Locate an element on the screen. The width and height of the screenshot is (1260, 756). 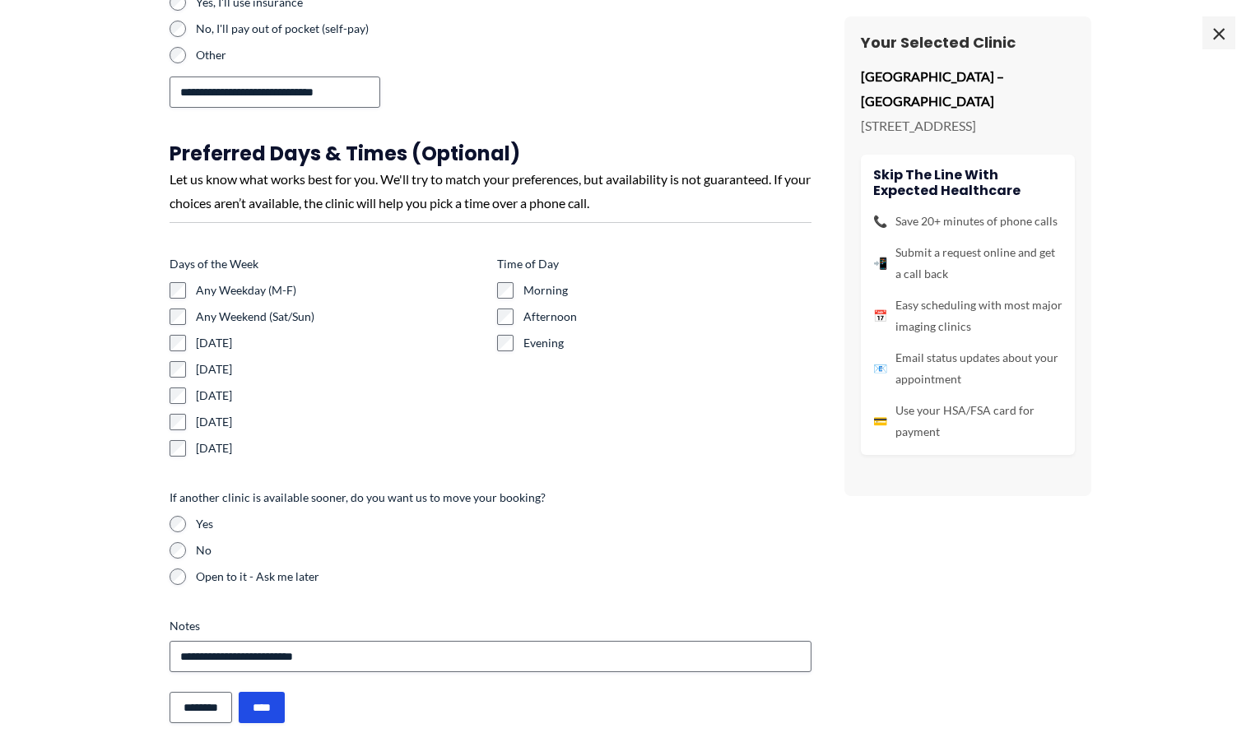
label: Open to it - Ask me later is located at coordinates (504, 577).